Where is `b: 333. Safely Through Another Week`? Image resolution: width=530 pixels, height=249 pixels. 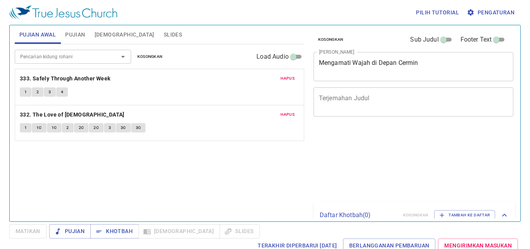
b: 333. Safely Through Another Week is located at coordinates (65, 78).